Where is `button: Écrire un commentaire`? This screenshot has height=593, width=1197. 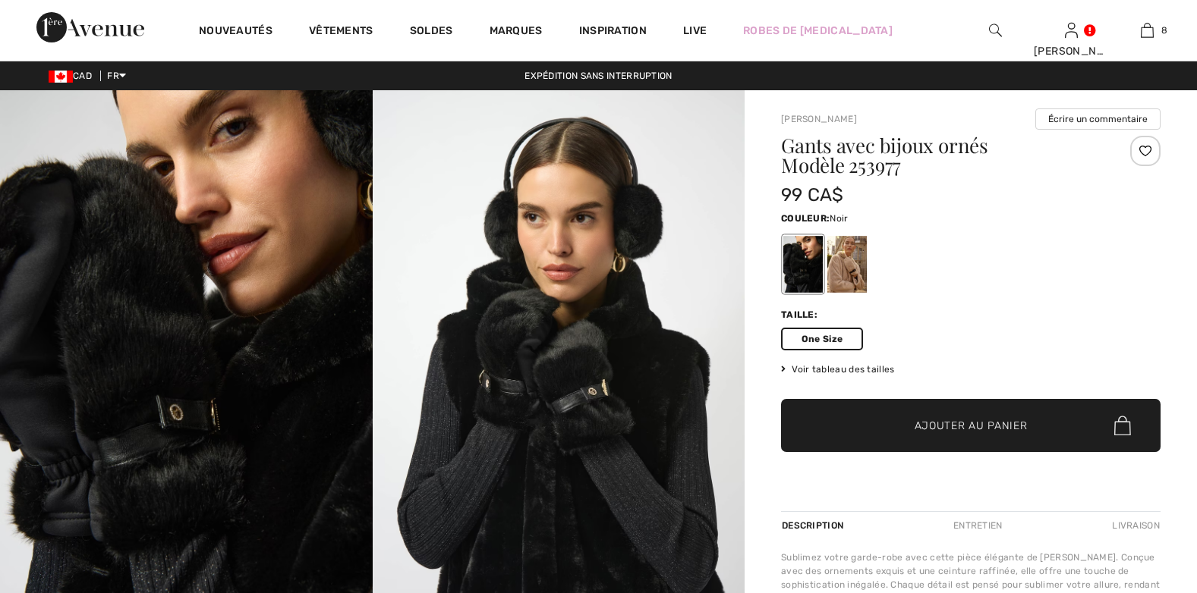
button: Écrire un commentaire is located at coordinates (1097, 119).